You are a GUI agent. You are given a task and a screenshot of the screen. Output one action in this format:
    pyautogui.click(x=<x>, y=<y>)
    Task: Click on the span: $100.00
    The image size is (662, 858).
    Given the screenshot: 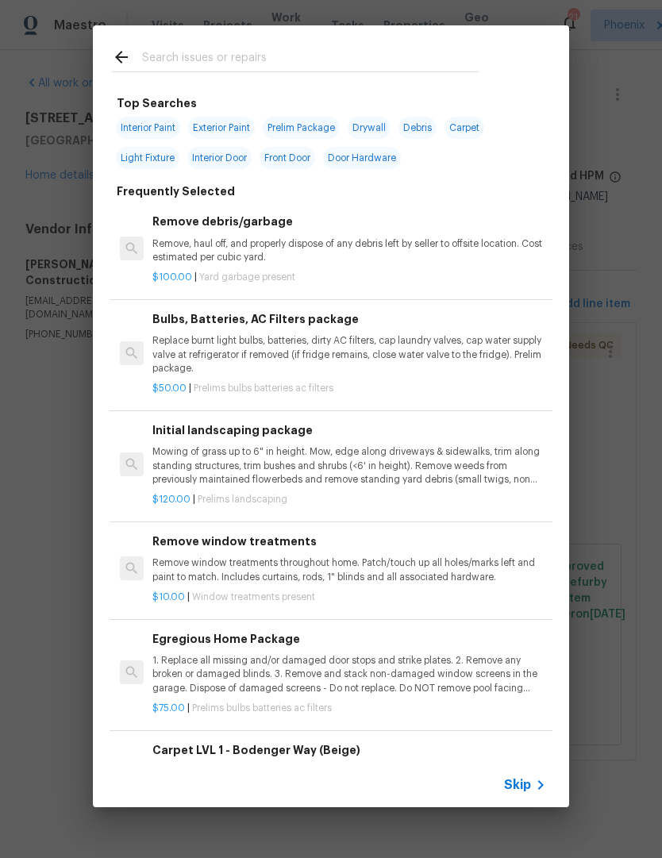 What is the action you would take?
    pyautogui.click(x=172, y=277)
    